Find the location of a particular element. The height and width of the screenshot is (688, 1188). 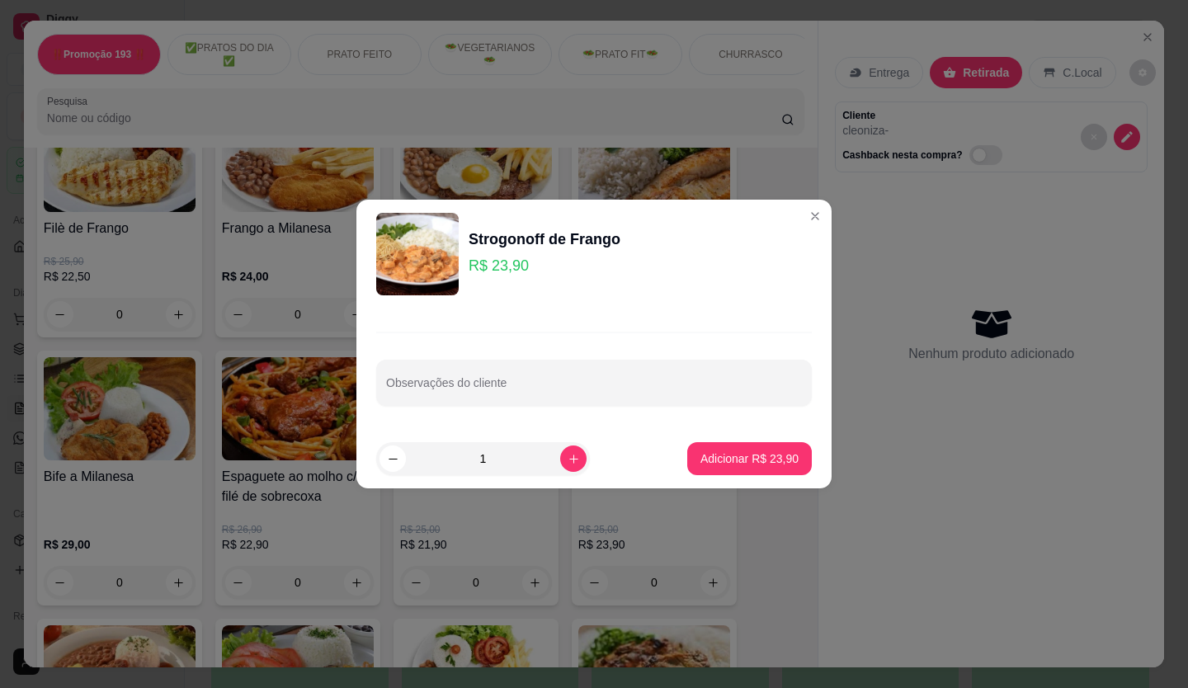

div: Strogonoff de Frango is located at coordinates (544, 239).